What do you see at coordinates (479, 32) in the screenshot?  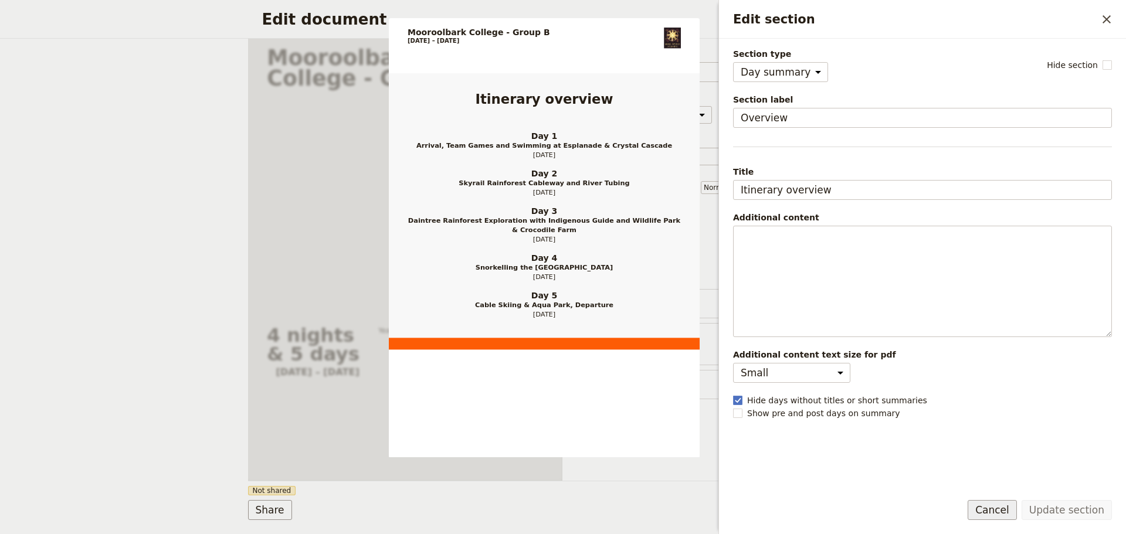 I see `h1: Mooroolbark College -​ Group B` at bounding box center [479, 32].